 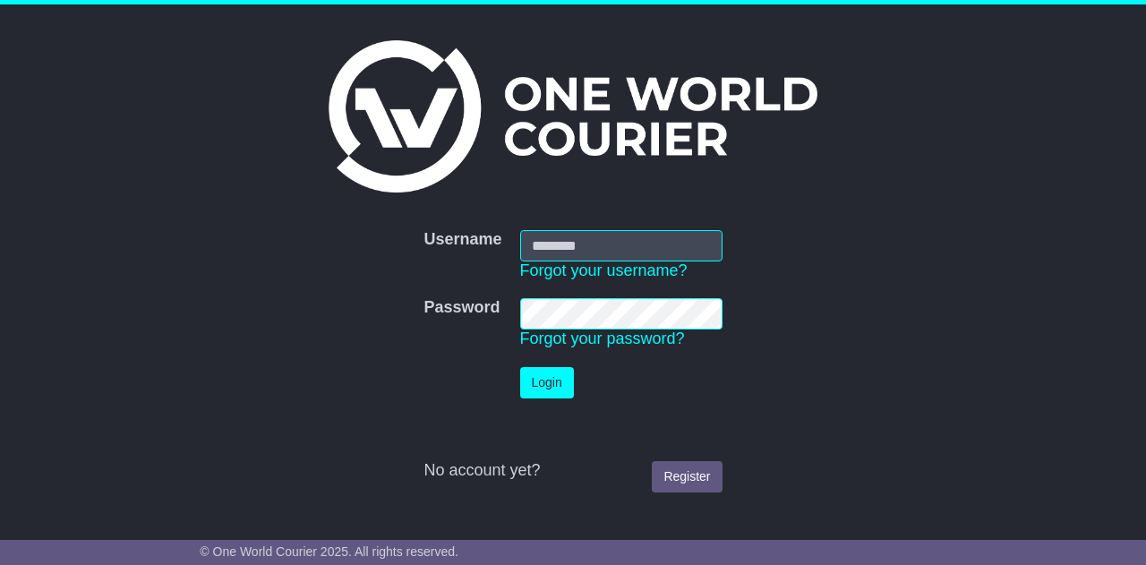 What do you see at coordinates (604, 270) in the screenshot?
I see `a: Forgot your username?` at bounding box center [604, 270].